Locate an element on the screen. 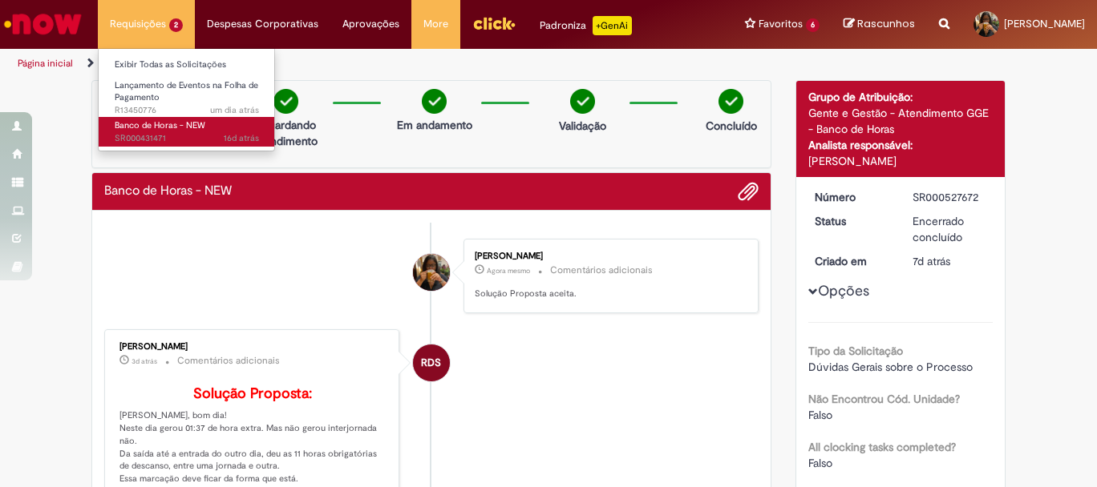  a: Rascunhos is located at coordinates (879, 24).